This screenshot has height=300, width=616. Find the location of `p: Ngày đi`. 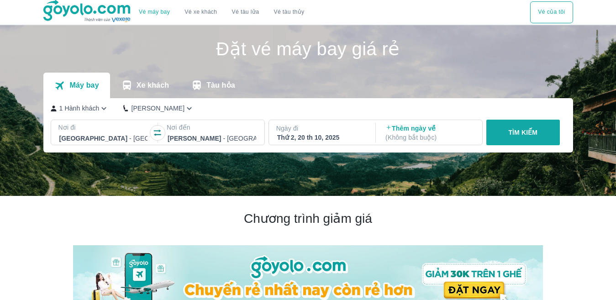

p: Ngày đi is located at coordinates (322, 128).